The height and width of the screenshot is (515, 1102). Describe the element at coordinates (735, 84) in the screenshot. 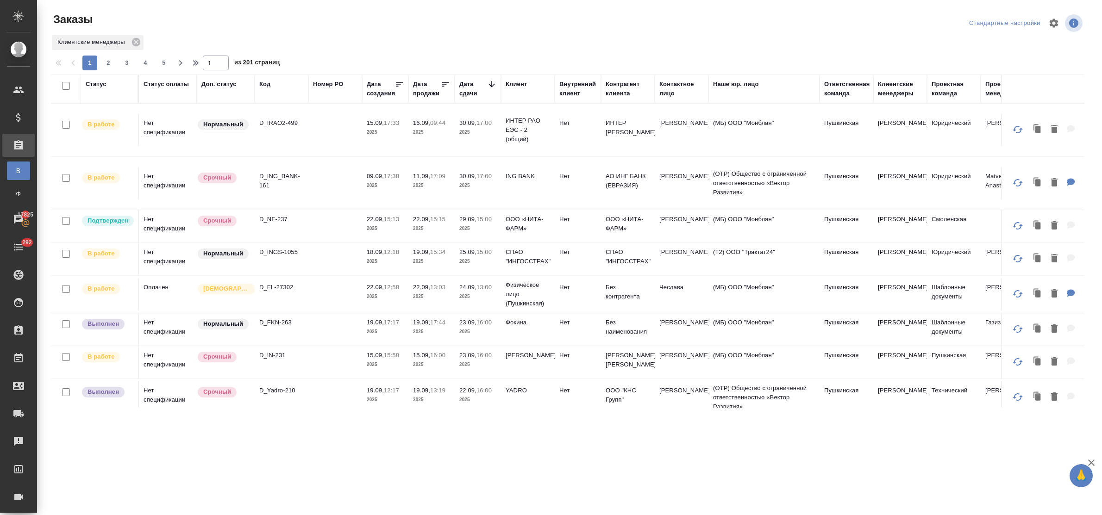

I see `div: Наше юр. лицо` at that location.